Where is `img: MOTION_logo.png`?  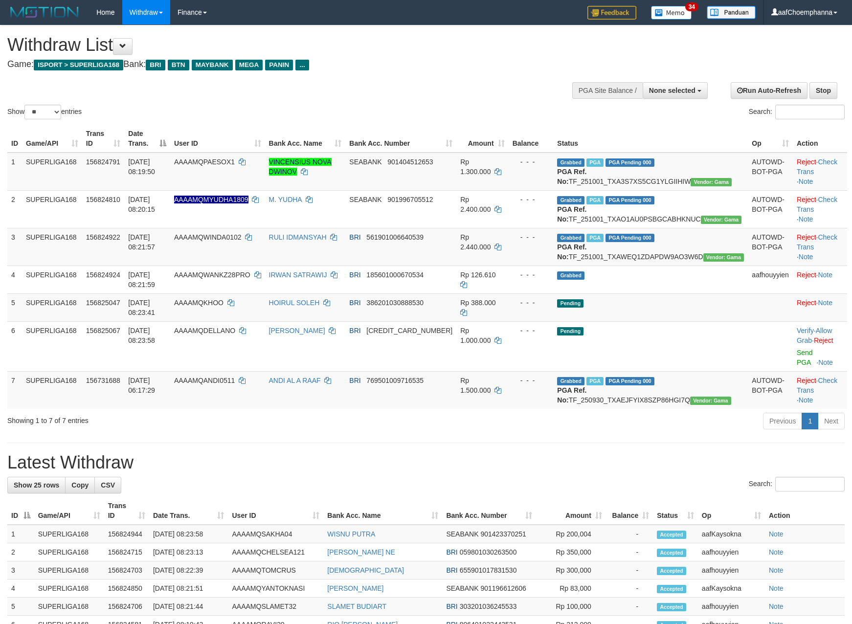
img: MOTION_logo.png is located at coordinates (45, 12).